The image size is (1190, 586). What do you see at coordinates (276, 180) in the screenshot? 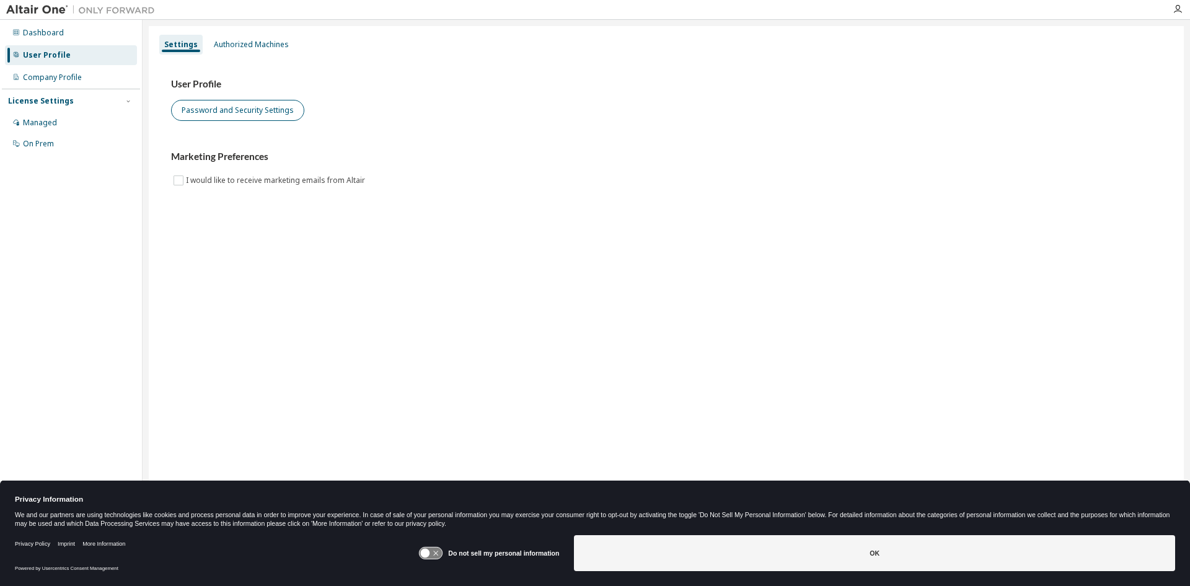
I see `label: I would like to receive marketing emails from Altair` at bounding box center [276, 180].